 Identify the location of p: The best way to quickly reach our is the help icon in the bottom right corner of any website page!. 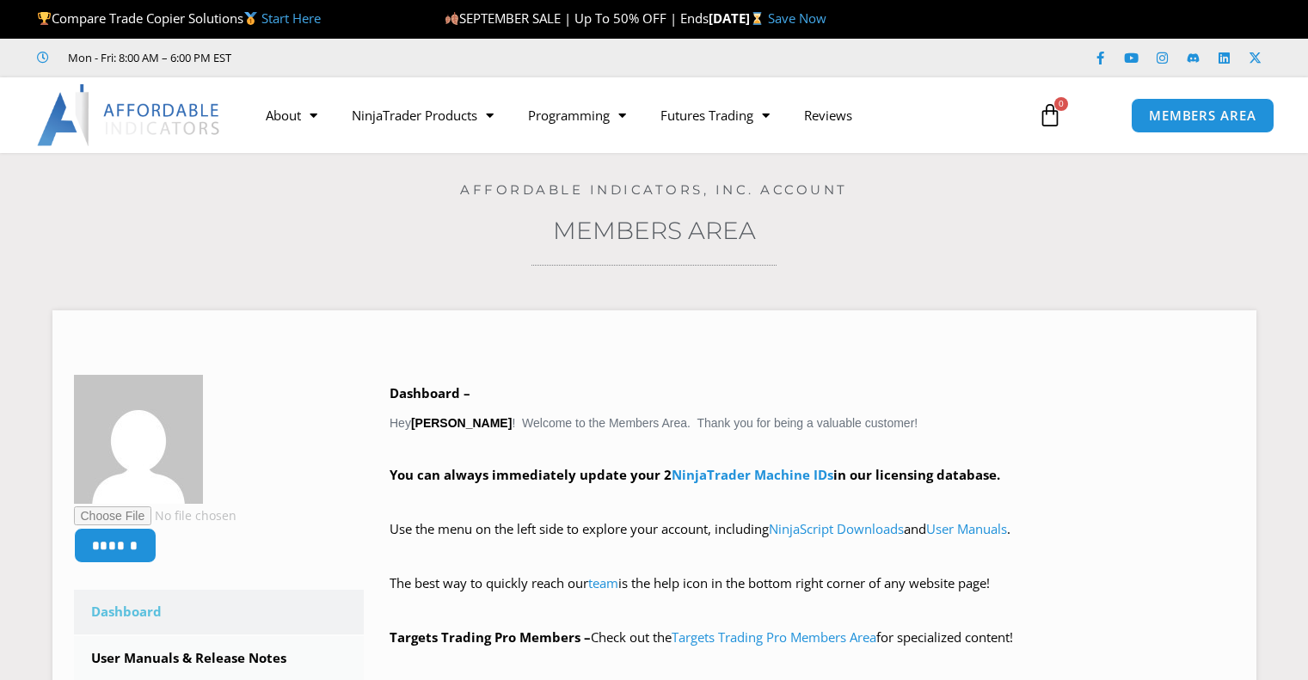
(812, 596).